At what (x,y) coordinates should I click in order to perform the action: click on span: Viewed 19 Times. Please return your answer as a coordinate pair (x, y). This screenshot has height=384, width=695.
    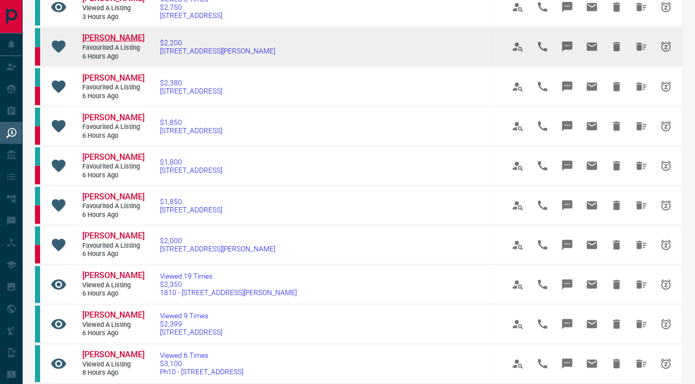
    Looking at the image, I should click on (228, 277).